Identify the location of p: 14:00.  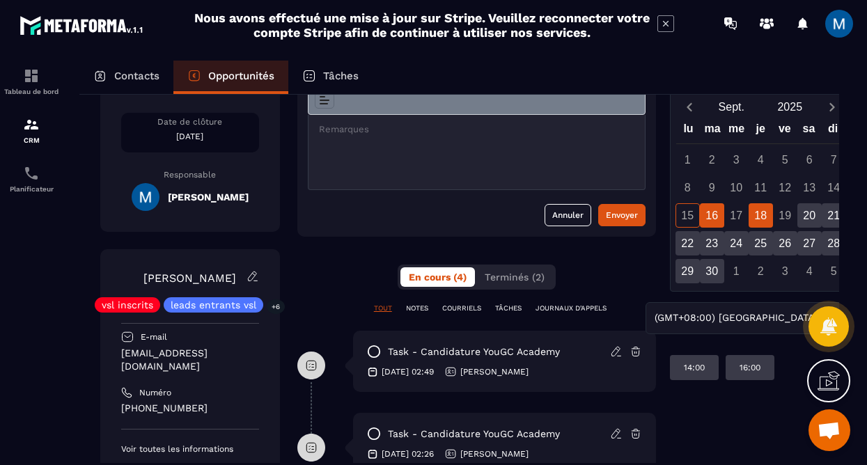
(694, 368).